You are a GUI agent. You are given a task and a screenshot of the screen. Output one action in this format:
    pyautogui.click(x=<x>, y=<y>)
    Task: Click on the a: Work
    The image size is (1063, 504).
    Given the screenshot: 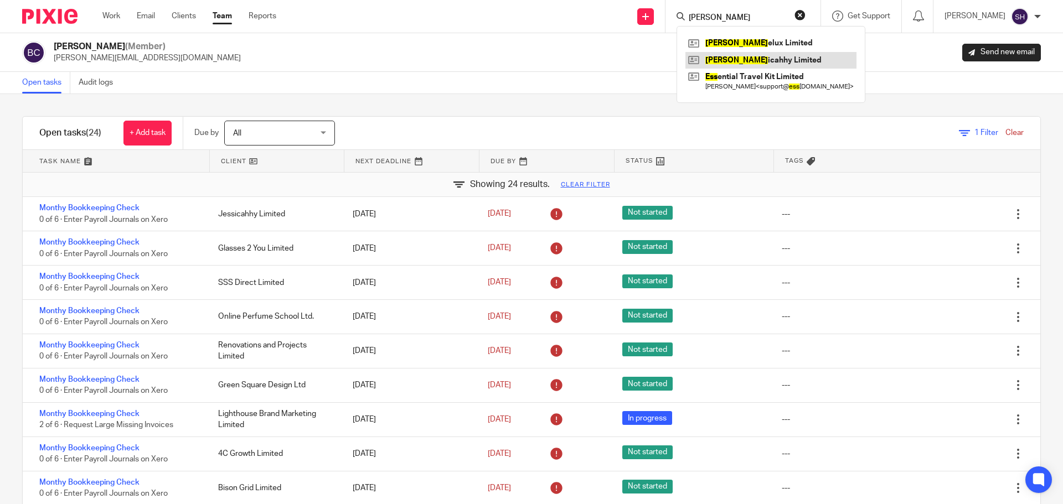 What is the action you would take?
    pyautogui.click(x=111, y=16)
    